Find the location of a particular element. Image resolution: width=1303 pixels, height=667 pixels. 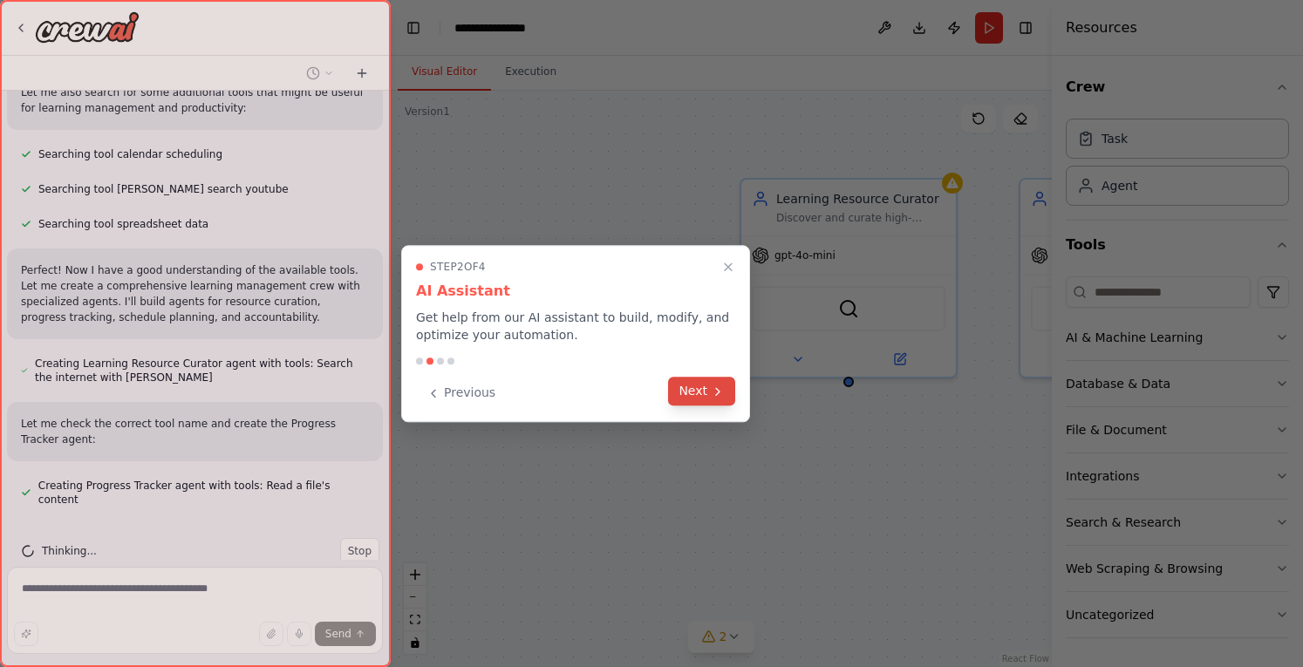

button: Close walkthrough is located at coordinates (728, 267).